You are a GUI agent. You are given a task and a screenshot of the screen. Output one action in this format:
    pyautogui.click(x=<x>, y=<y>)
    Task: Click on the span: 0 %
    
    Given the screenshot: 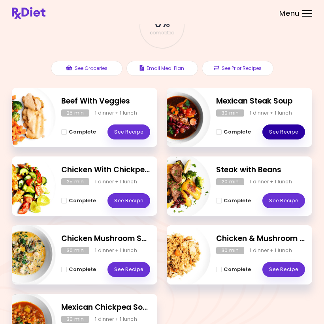 What is the action you would take?
    pyautogui.click(x=162, y=24)
    